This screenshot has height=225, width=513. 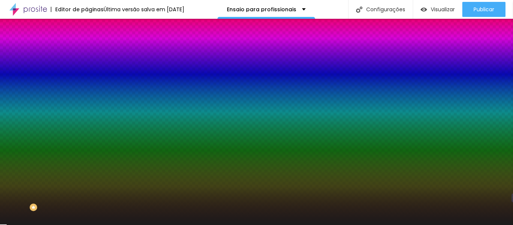 I want to click on img: view-1.svg, so click(x=424, y=9).